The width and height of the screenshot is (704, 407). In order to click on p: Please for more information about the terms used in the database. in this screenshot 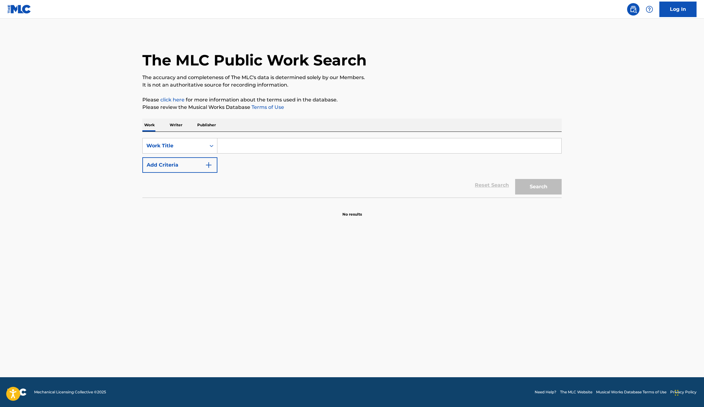, I will do `click(352, 100)`.